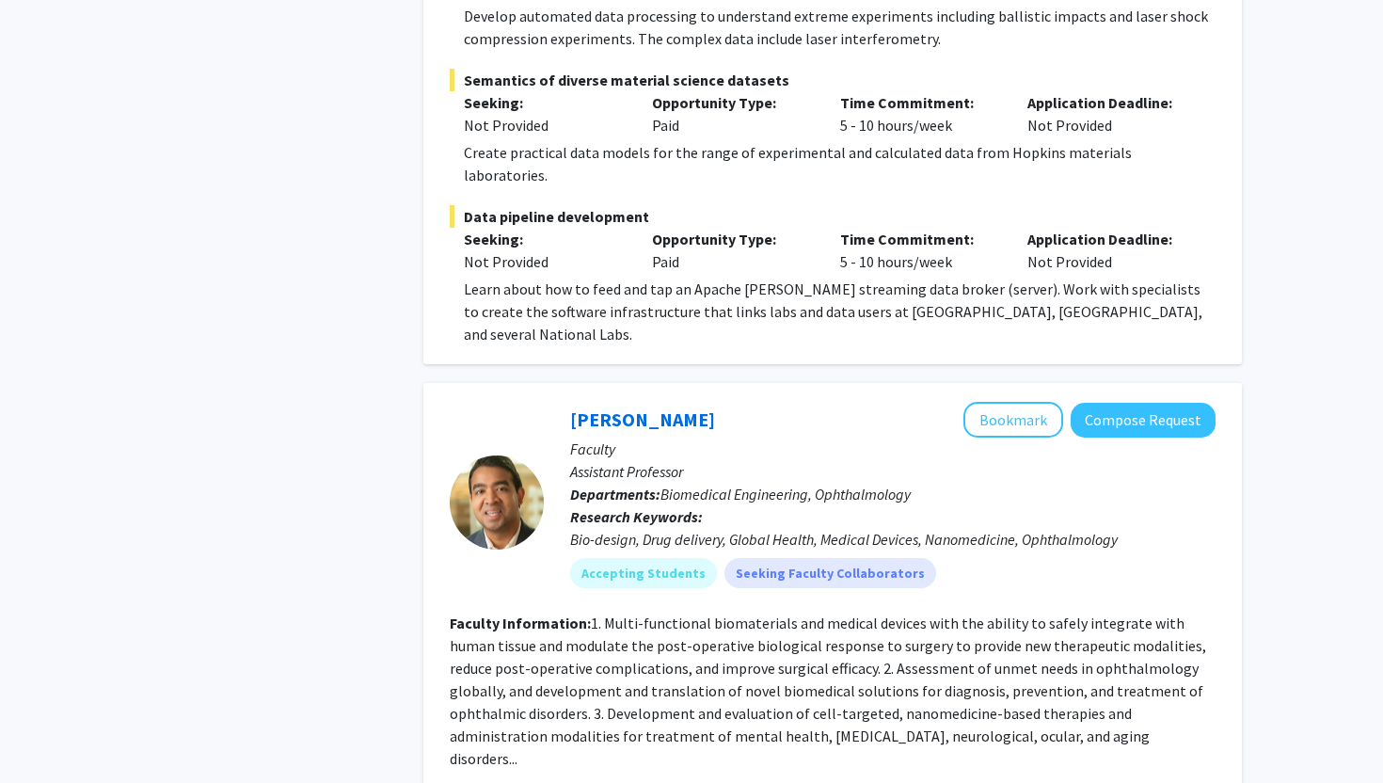  Describe the element at coordinates (615, 494) in the screenshot. I see `b: Departments:` at that location.